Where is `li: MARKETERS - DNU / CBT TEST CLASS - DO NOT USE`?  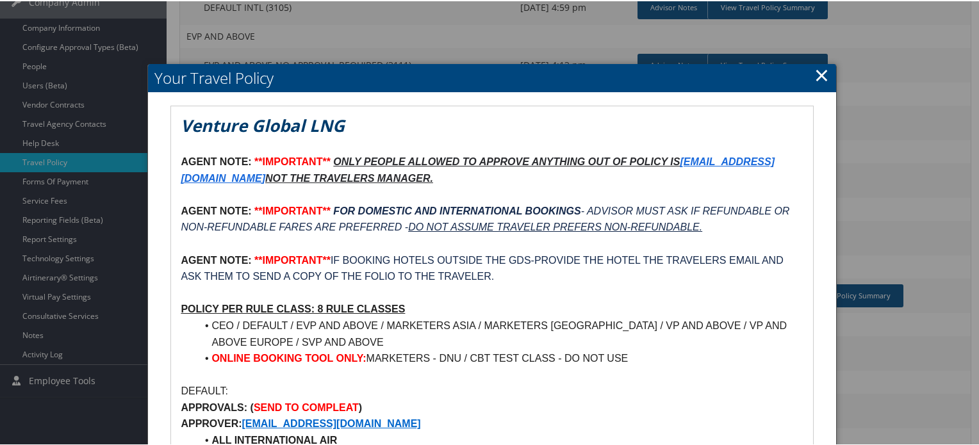 li: MARKETERS - DNU / CBT TEST CLASS - DO NOT USE is located at coordinates (499, 358).